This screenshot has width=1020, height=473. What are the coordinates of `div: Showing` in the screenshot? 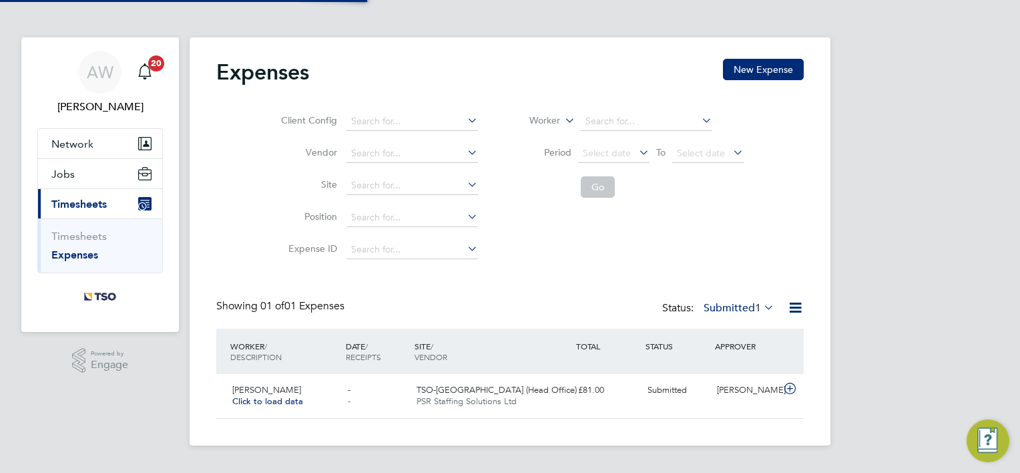 It's located at (282, 306).